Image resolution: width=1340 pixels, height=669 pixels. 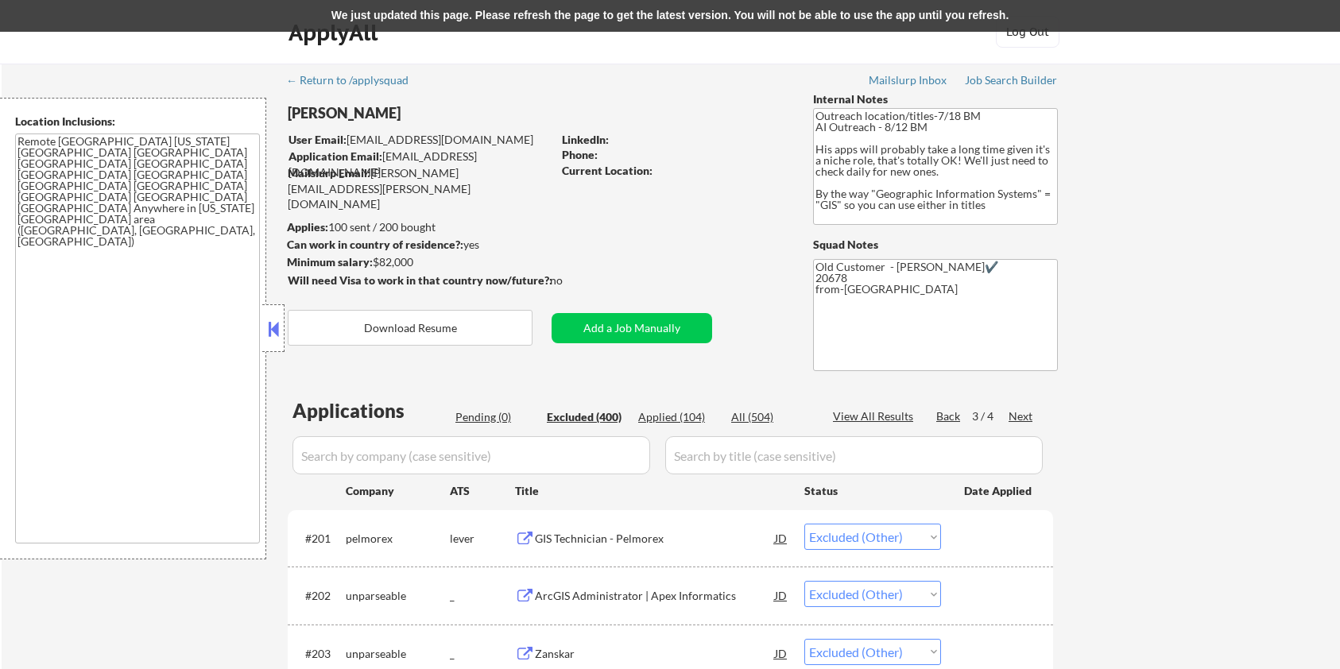 I want to click on strong: Mailslurp Email:, so click(x=329, y=172).